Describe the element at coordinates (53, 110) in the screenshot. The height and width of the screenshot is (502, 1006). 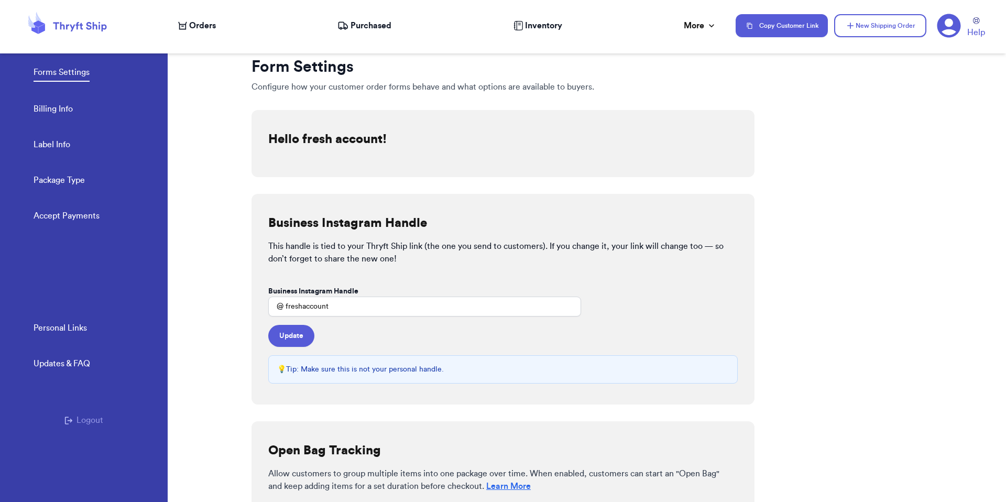
I see `a: Billing Info` at that location.